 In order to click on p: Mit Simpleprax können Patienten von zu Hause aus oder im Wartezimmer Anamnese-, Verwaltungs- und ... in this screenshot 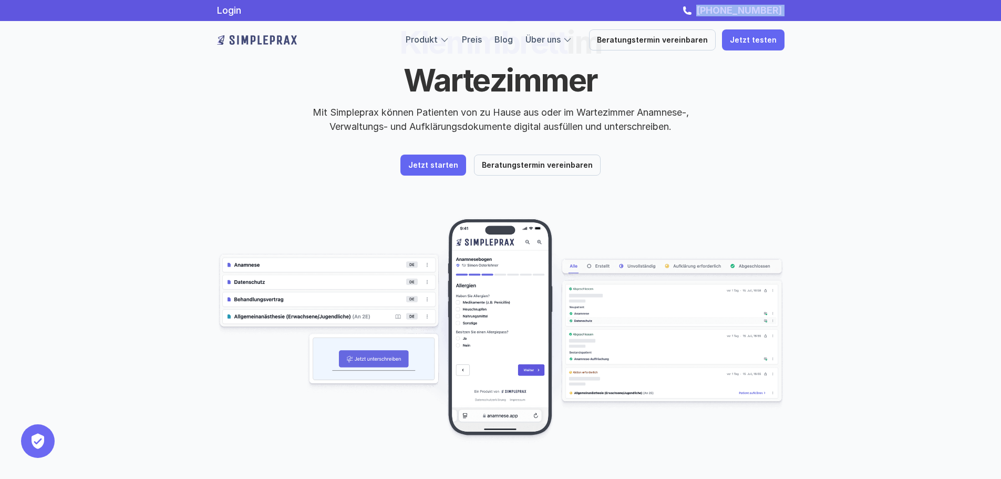, I will do `click(501, 119)`.